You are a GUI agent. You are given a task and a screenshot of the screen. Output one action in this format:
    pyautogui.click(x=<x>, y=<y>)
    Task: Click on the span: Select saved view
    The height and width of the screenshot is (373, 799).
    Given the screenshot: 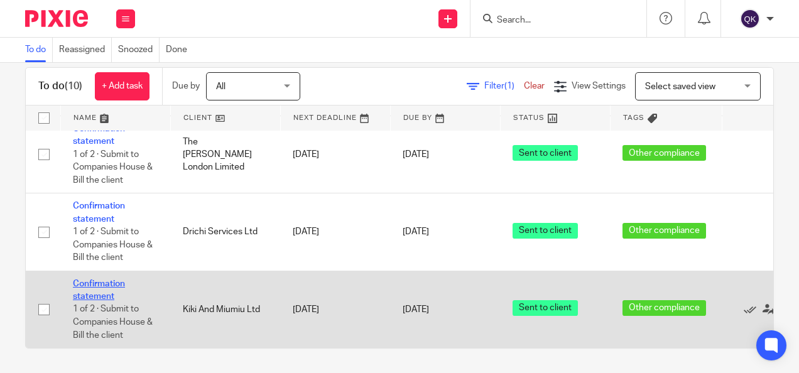 What is the action you would take?
    pyautogui.click(x=681, y=87)
    